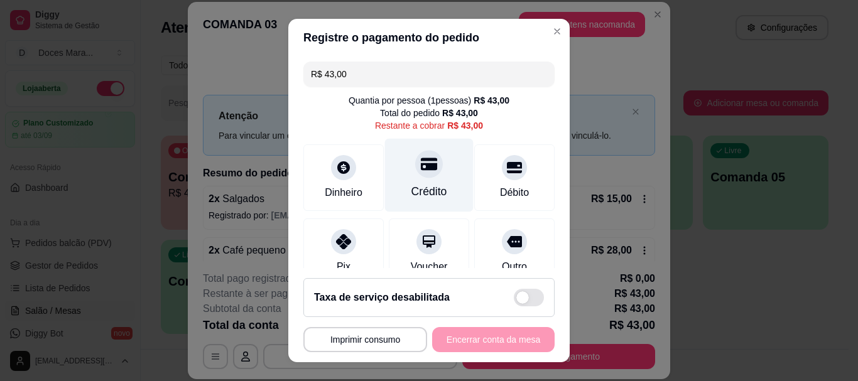 This screenshot has height=381, width=858. Describe the element at coordinates (557, 31) in the screenshot. I see `button: Close` at that location.